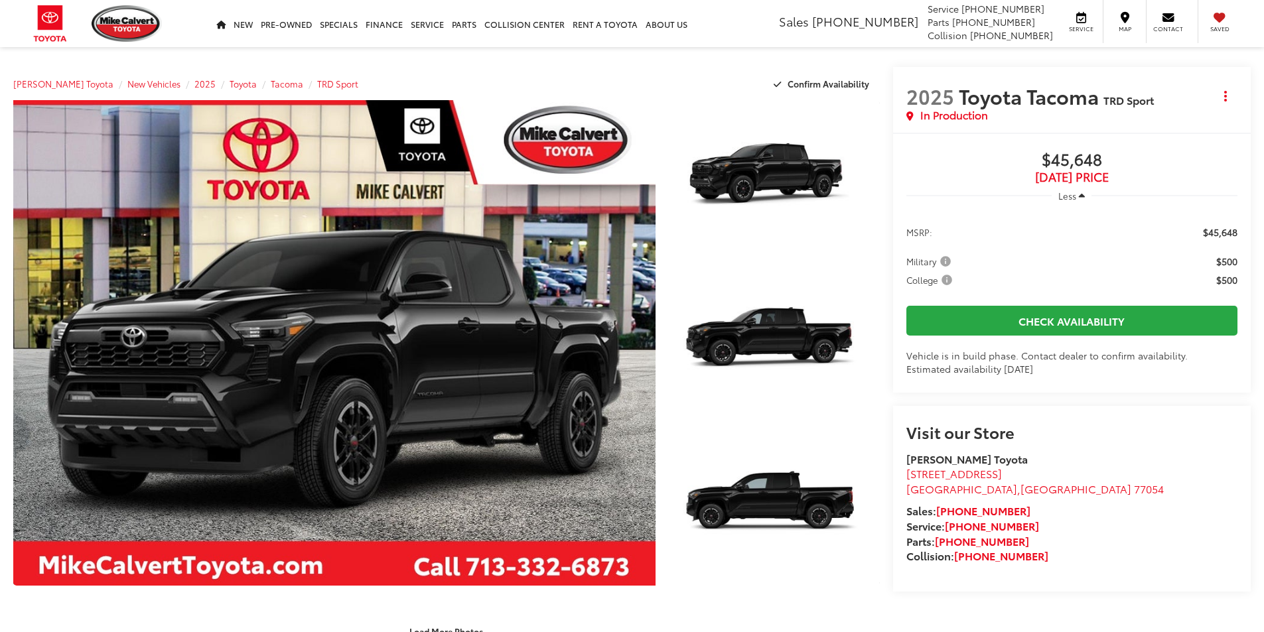 The image size is (1264, 632). Describe the element at coordinates (973, 526) in the screenshot. I see `strong: Service:` at that location.